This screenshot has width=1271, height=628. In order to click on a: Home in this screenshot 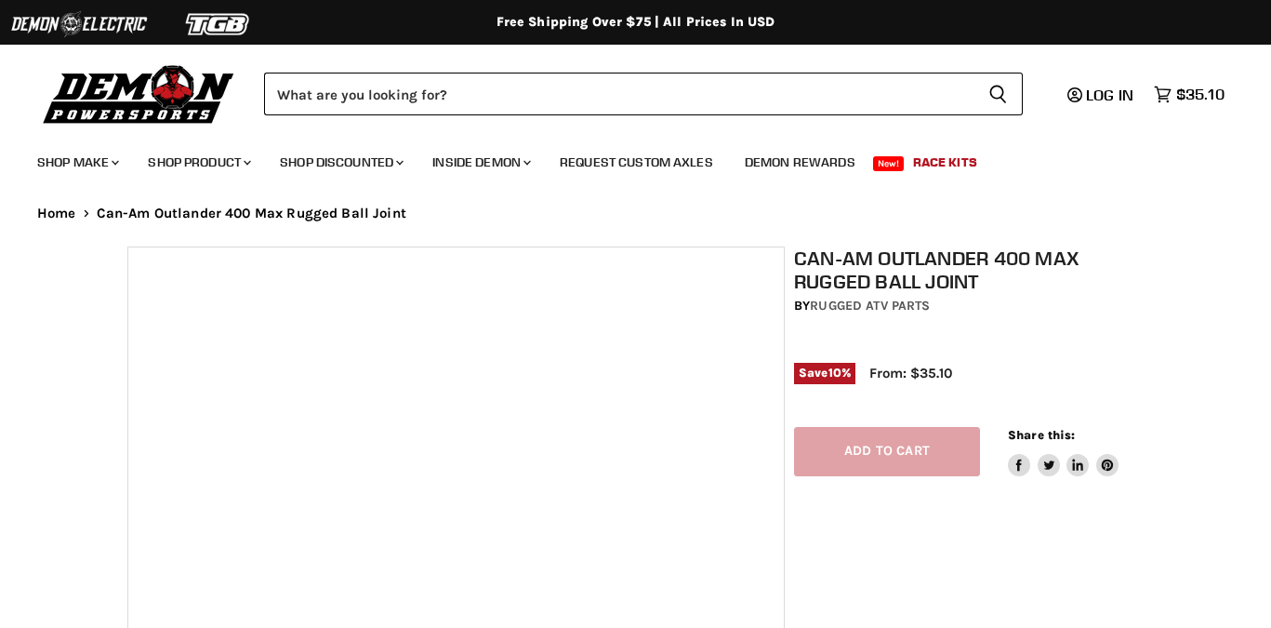, I will do `click(57, 213)`.